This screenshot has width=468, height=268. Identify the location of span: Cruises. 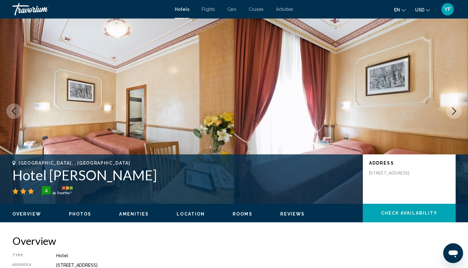
(256, 9).